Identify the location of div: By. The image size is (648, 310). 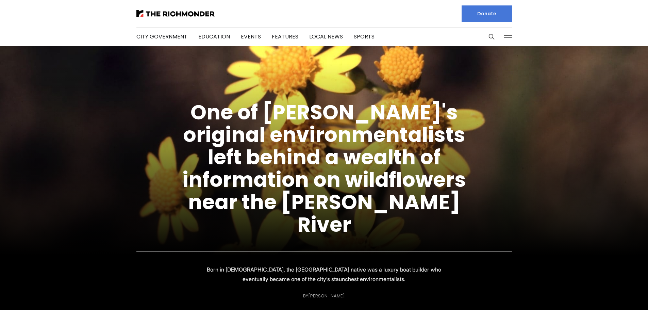
(324, 295).